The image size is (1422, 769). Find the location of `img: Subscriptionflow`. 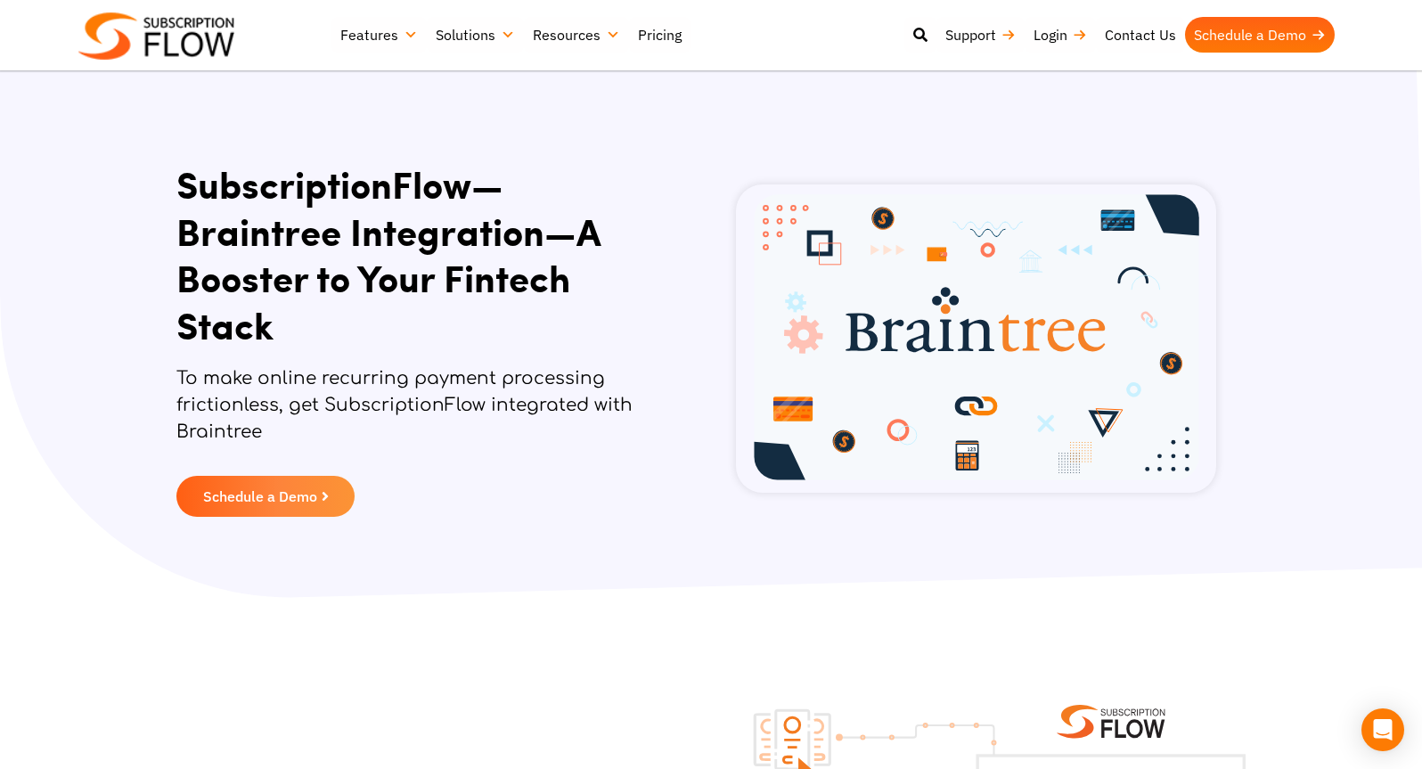

img: Subscriptionflow is located at coordinates (156, 36).